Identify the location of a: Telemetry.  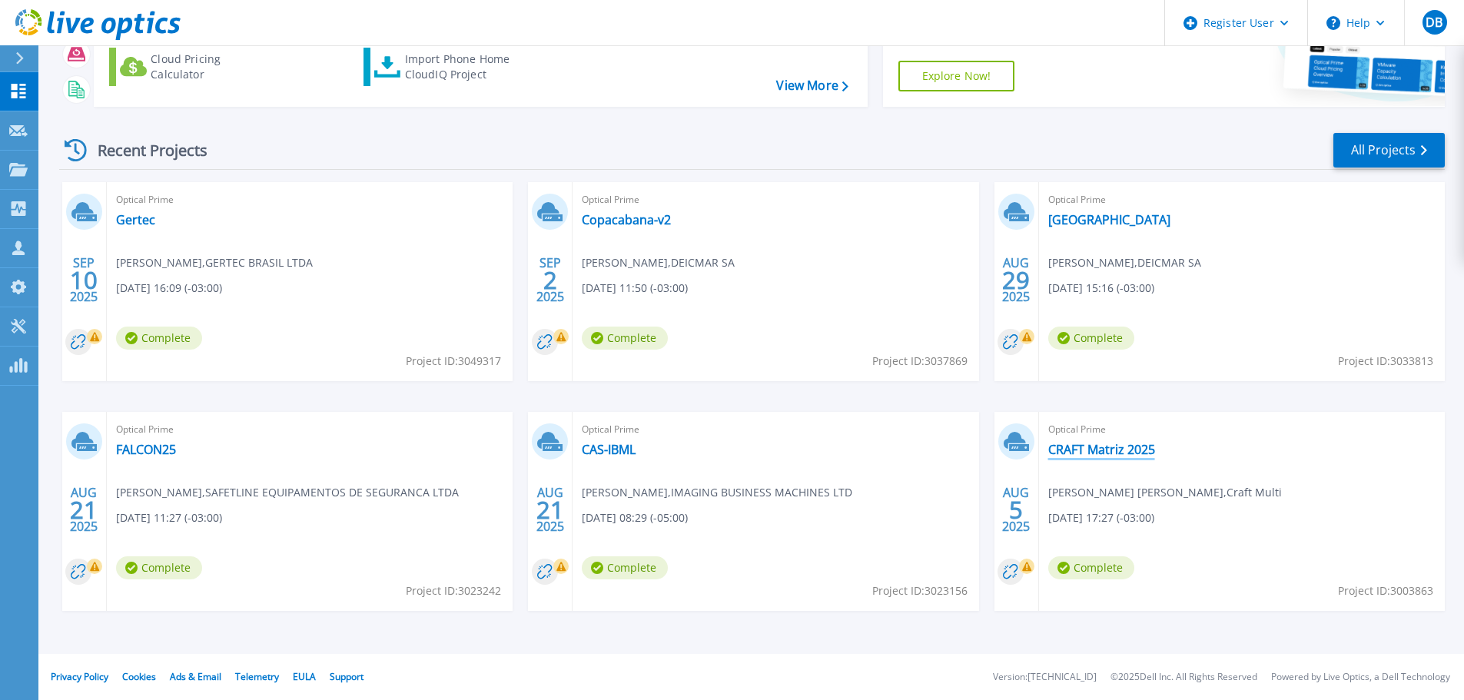
(257, 676).